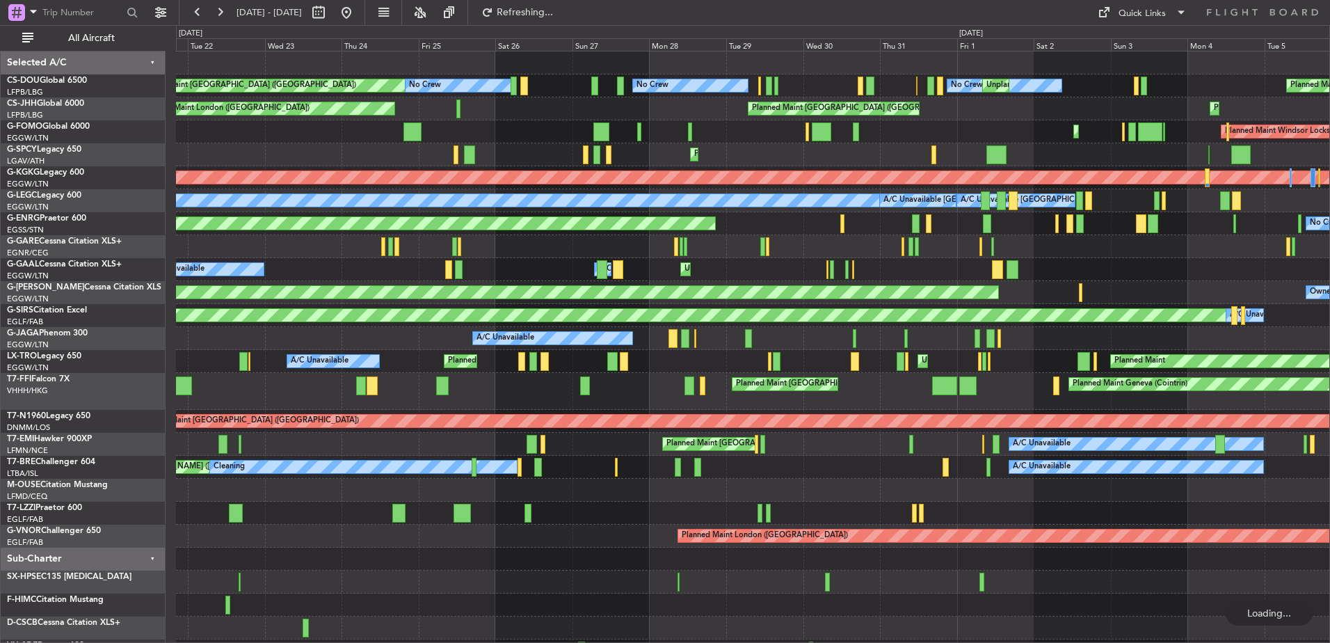 The height and width of the screenshot is (643, 1330). I want to click on a: G-LEGCLegacy 600, so click(44, 195).